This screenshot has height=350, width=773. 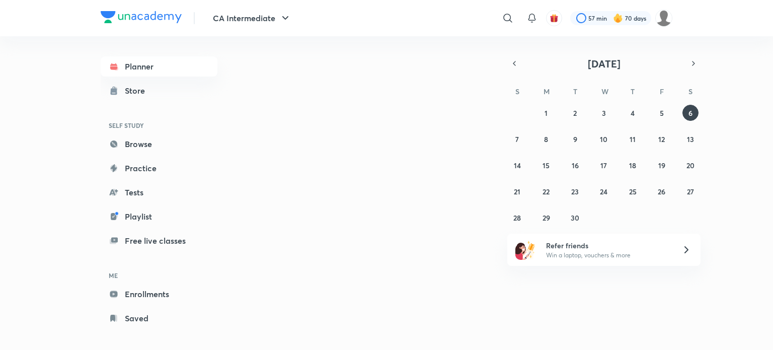 I want to click on button: September 18, 2025, so click(x=633, y=165).